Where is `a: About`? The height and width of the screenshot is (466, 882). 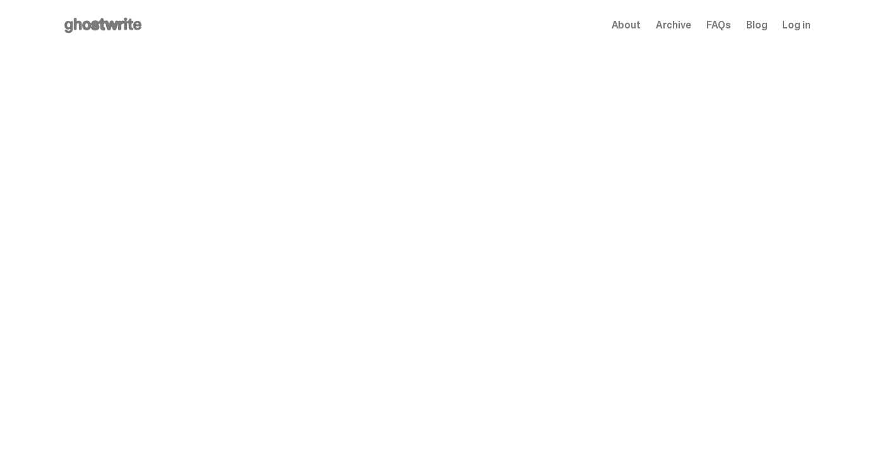 a: About is located at coordinates (626, 25).